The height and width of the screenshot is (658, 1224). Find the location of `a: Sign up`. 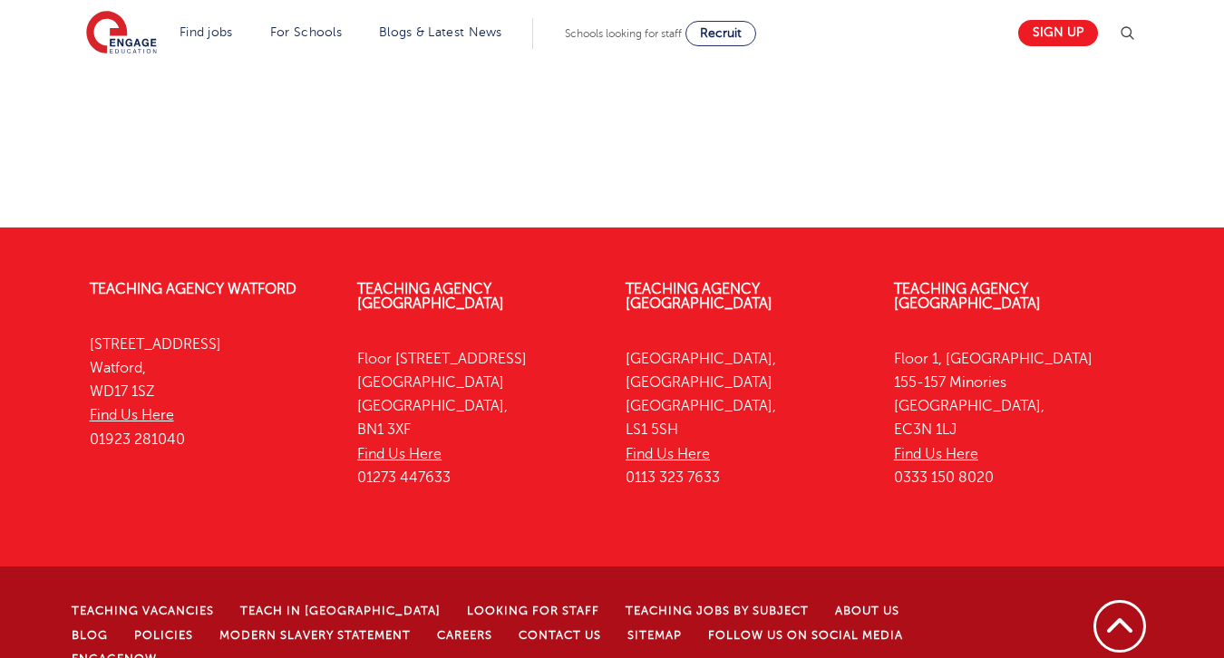

a: Sign up is located at coordinates (1058, 33).